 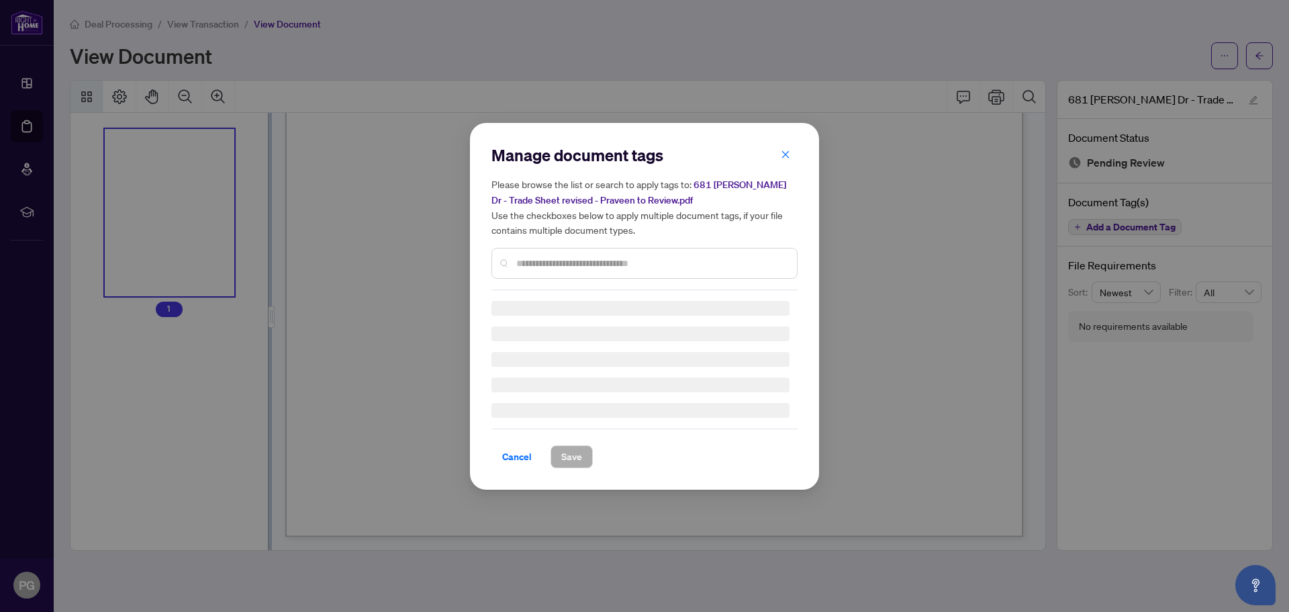 What do you see at coordinates (517, 457) in the screenshot?
I see `button: Cancel` at bounding box center [517, 457].